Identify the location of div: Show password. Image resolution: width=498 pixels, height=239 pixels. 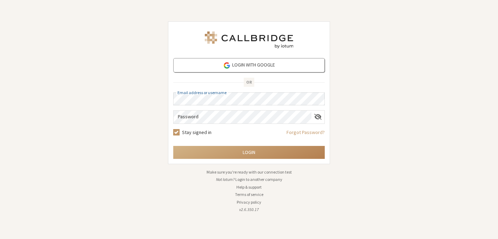
(318, 117).